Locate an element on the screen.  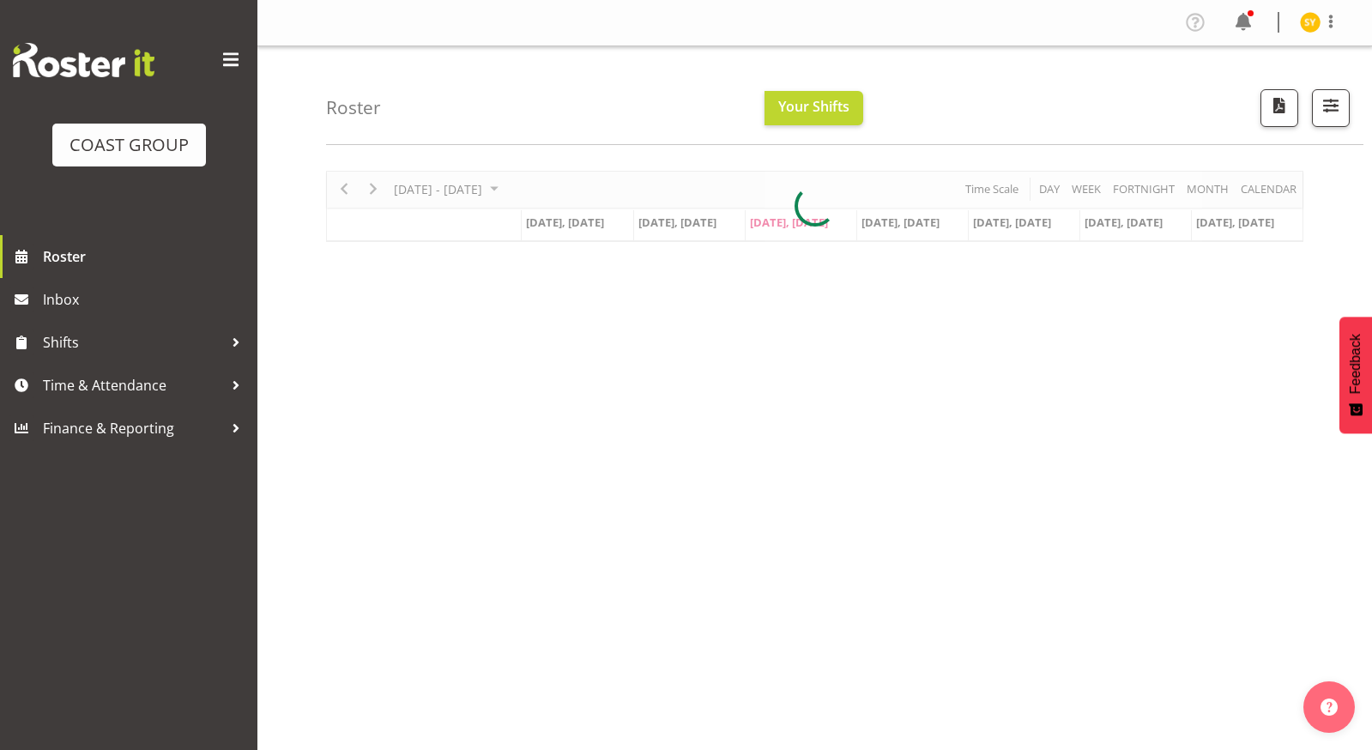
span: Feedback is located at coordinates (1355, 364).